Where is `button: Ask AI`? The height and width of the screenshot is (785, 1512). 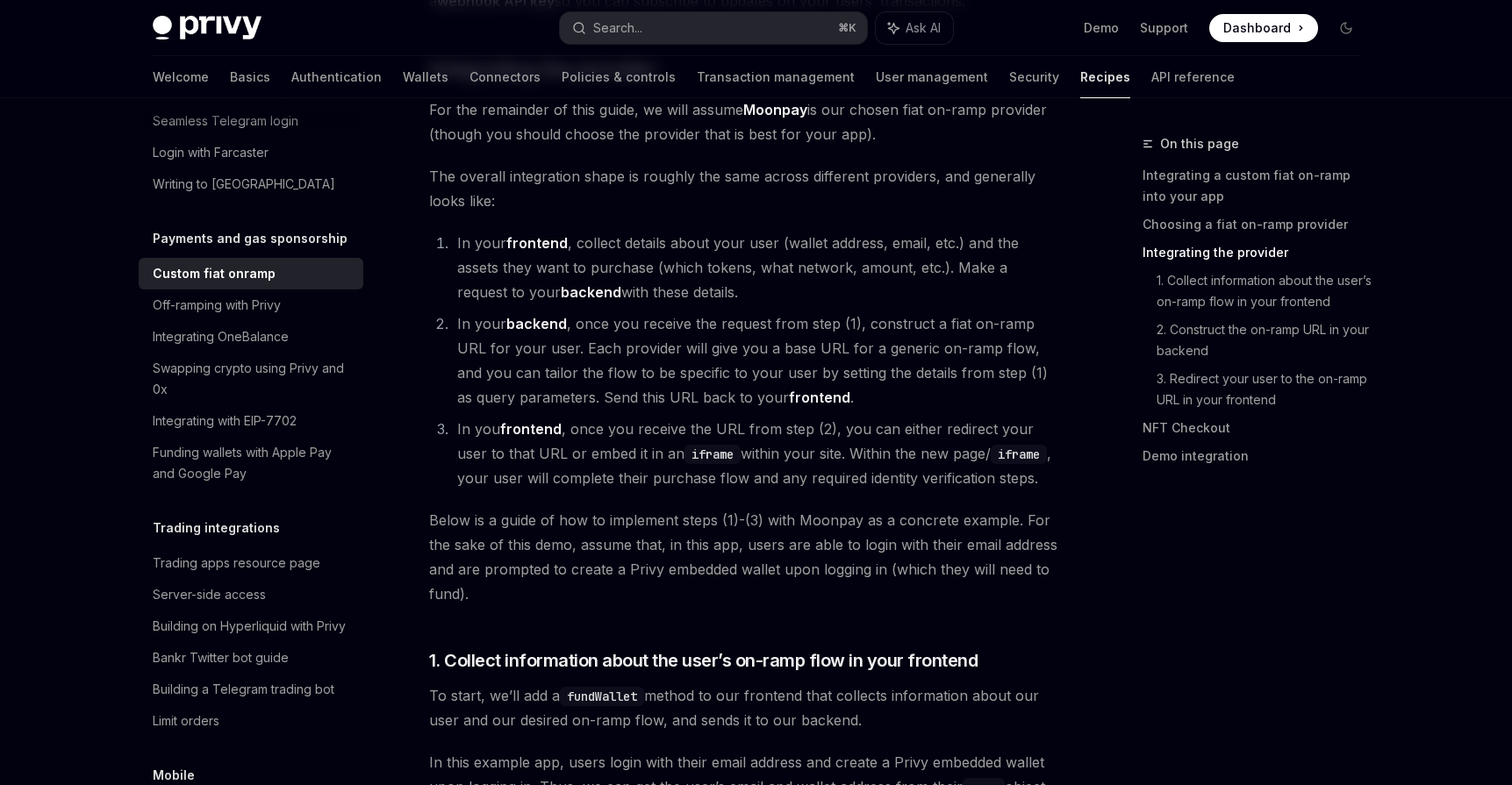
button: Ask AI is located at coordinates (914, 28).